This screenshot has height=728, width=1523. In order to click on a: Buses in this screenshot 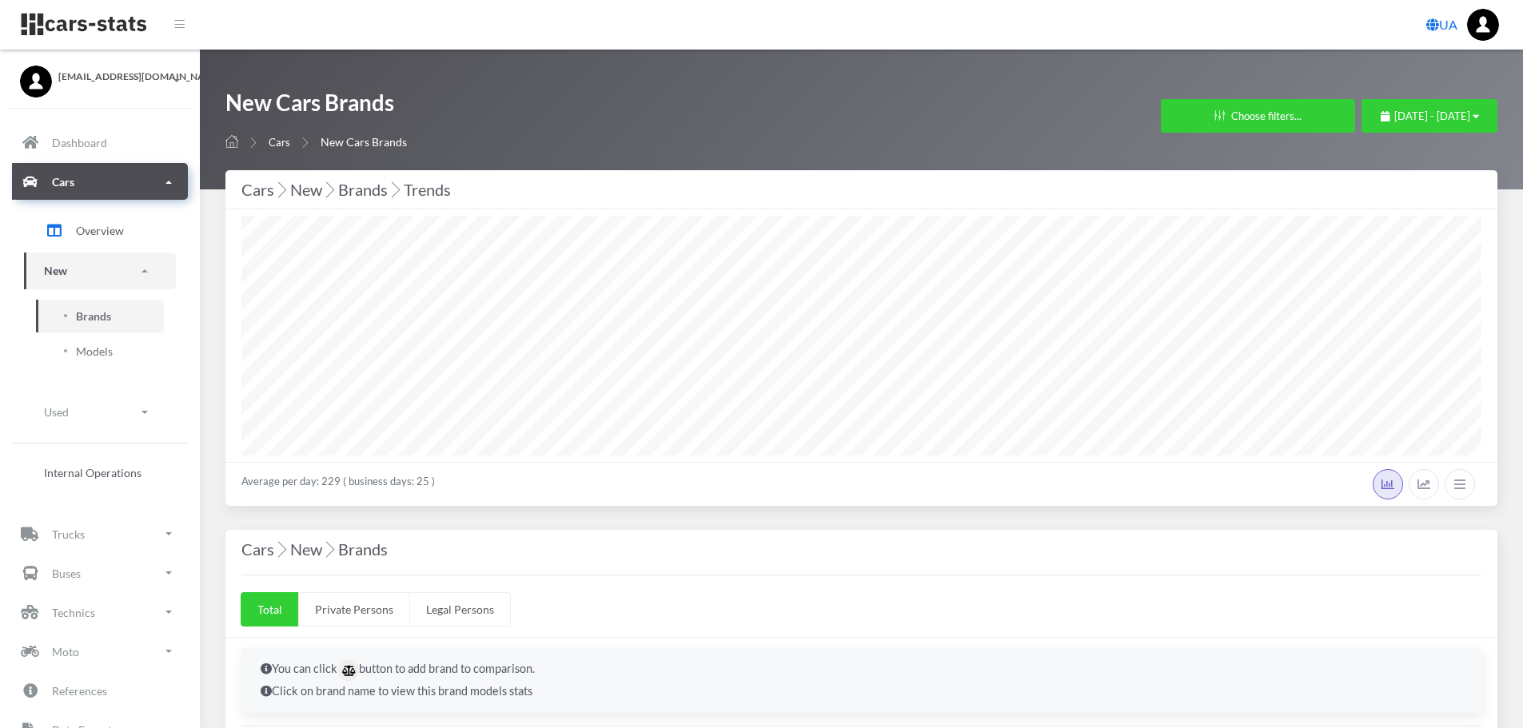, I will do `click(100, 573)`.